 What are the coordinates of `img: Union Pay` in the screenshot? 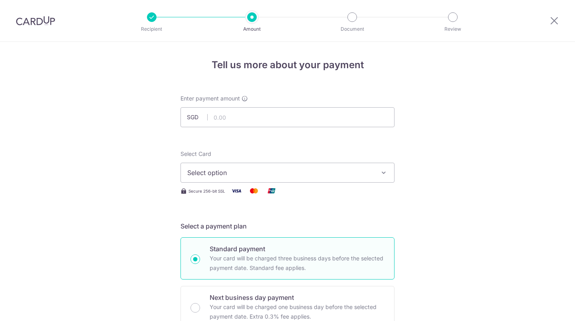 It's located at (271, 191).